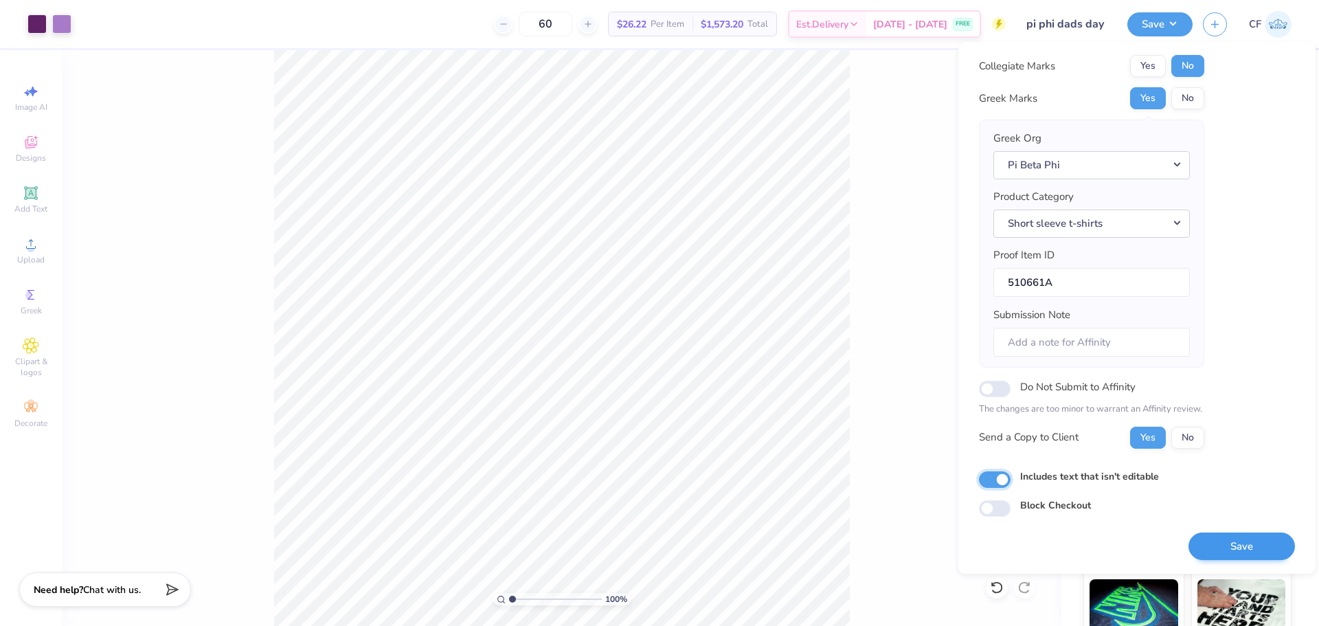  What do you see at coordinates (1008, 98) in the screenshot?
I see `div: Greek Marks` at bounding box center [1008, 98].